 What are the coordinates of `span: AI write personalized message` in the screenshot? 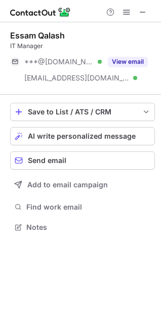 It's located at (82, 136).